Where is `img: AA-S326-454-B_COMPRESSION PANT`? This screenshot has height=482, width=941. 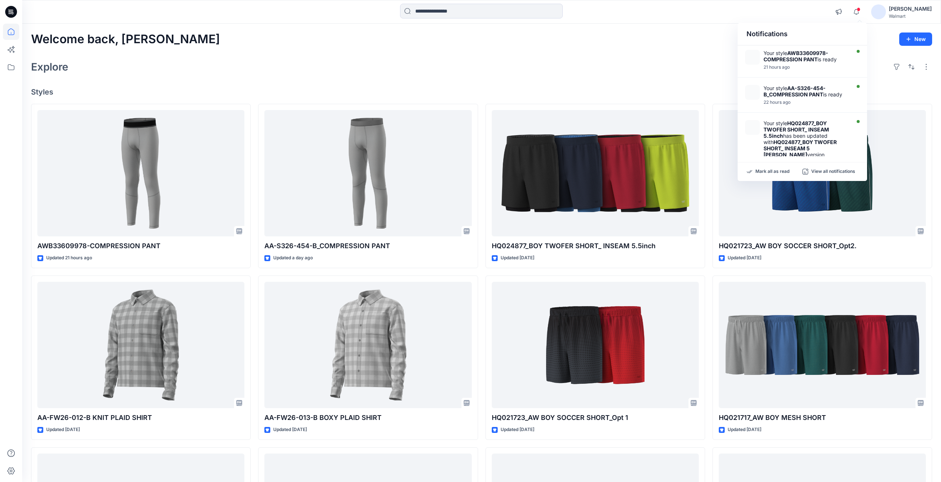
img: AA-S326-454-B_COMPRESSION PANT is located at coordinates (752, 92).